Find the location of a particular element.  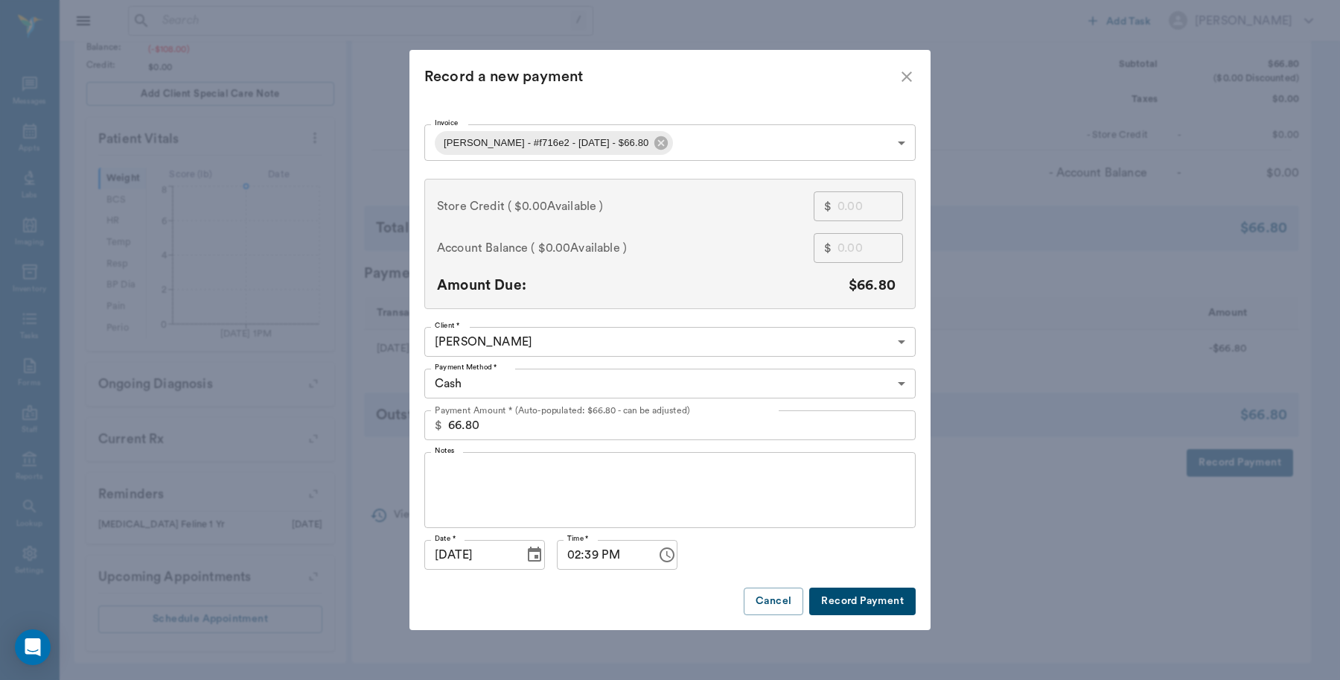

p: Amount Due: is located at coordinates (482, 285).